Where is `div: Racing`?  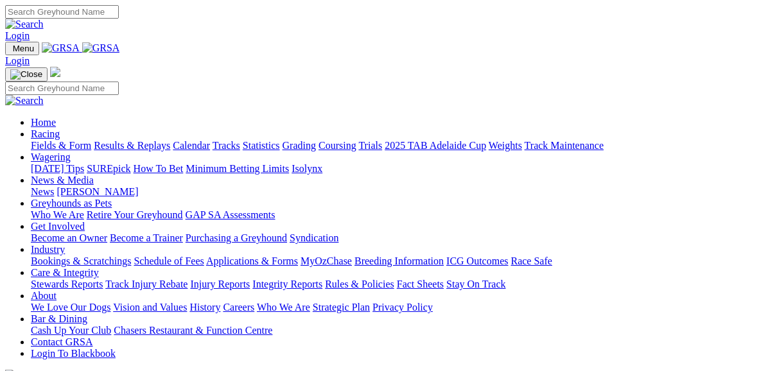 div: Racing is located at coordinates (401, 146).